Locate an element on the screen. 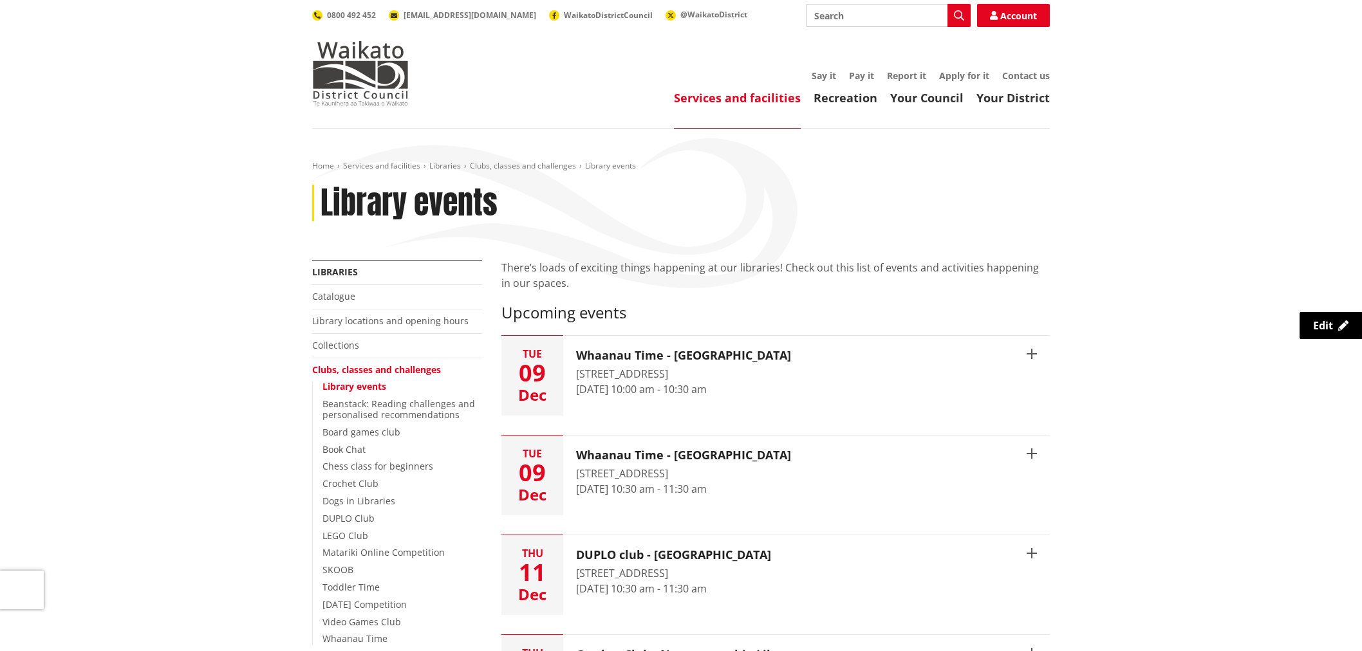 The height and width of the screenshot is (651, 1362). a: @WaikatoDistrict is located at coordinates (706, 14).